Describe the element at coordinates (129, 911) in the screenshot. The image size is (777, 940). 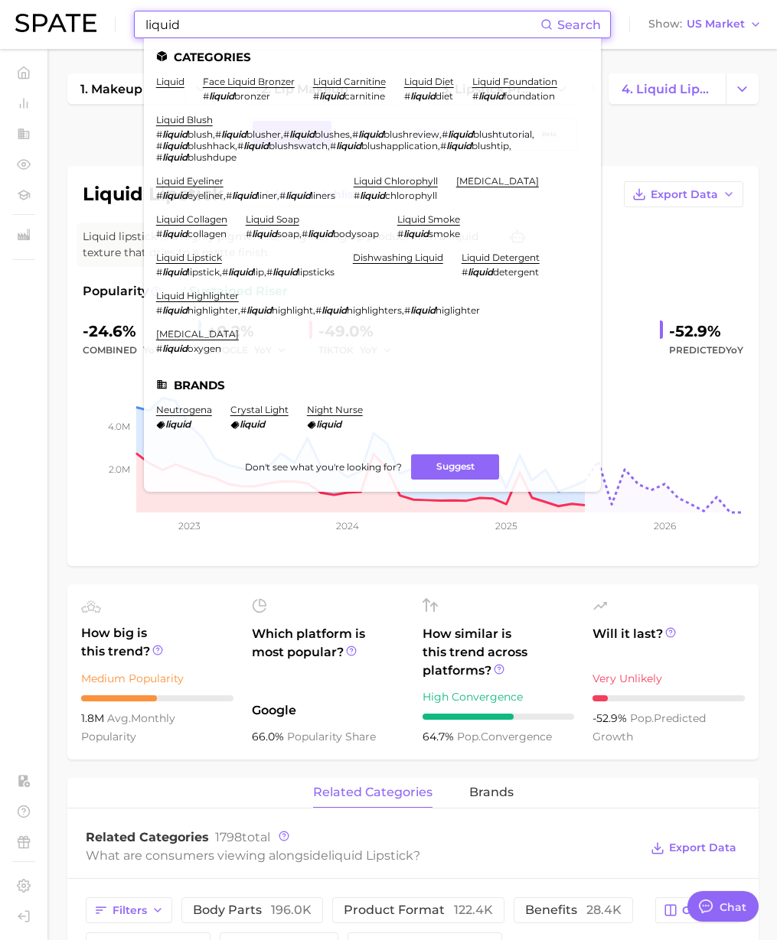
I see `span: Filters` at that location.